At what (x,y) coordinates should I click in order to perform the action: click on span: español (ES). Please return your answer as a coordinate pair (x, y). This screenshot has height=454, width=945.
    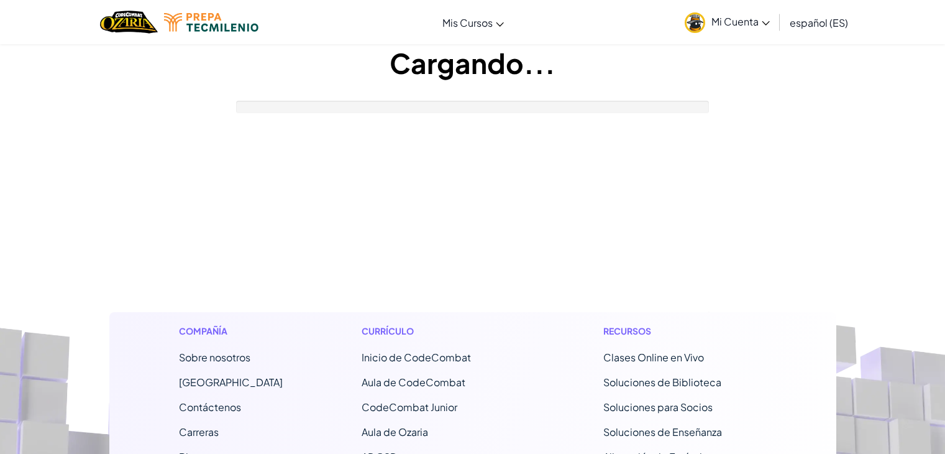
    Looking at the image, I should click on (819, 22).